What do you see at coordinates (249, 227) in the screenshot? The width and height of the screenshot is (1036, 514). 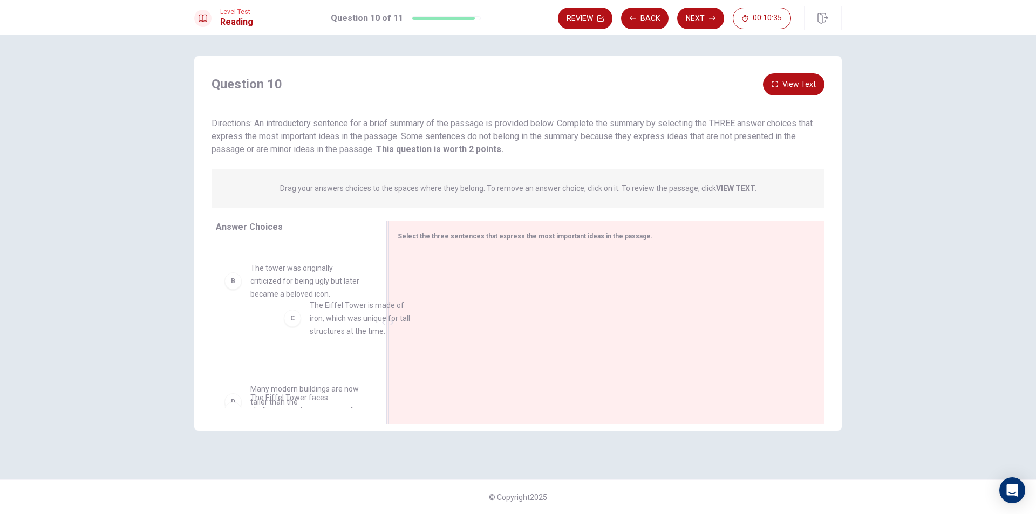 I see `span: Answer Choices` at bounding box center [249, 227].